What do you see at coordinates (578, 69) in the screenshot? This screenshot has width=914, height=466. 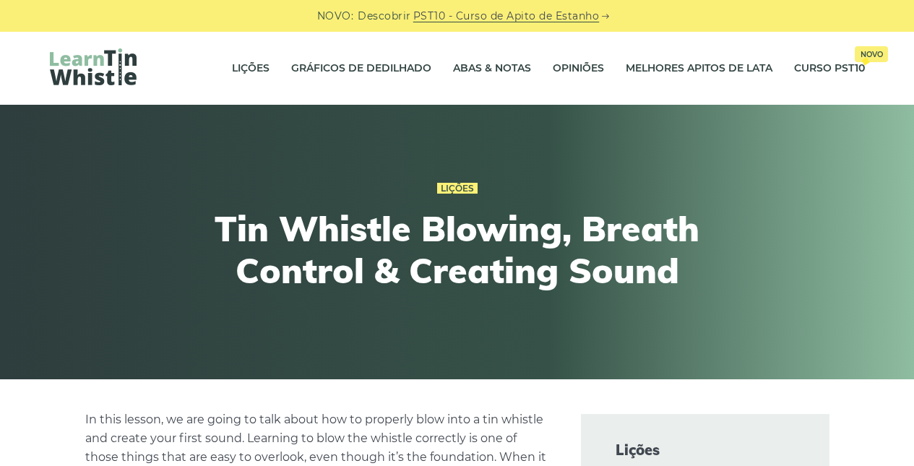 I see `a: Opiniões` at bounding box center [578, 69].